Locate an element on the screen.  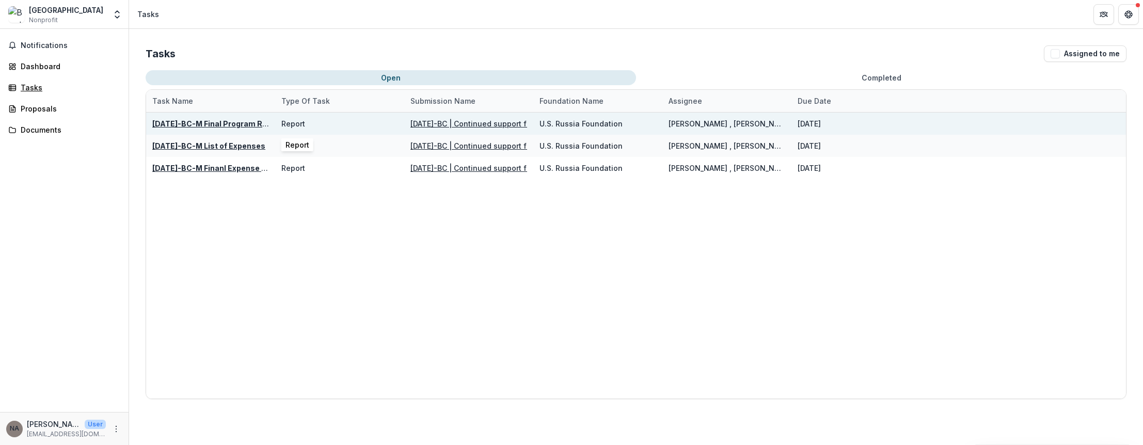
div: Natalia Aleshina is located at coordinates (14, 429).